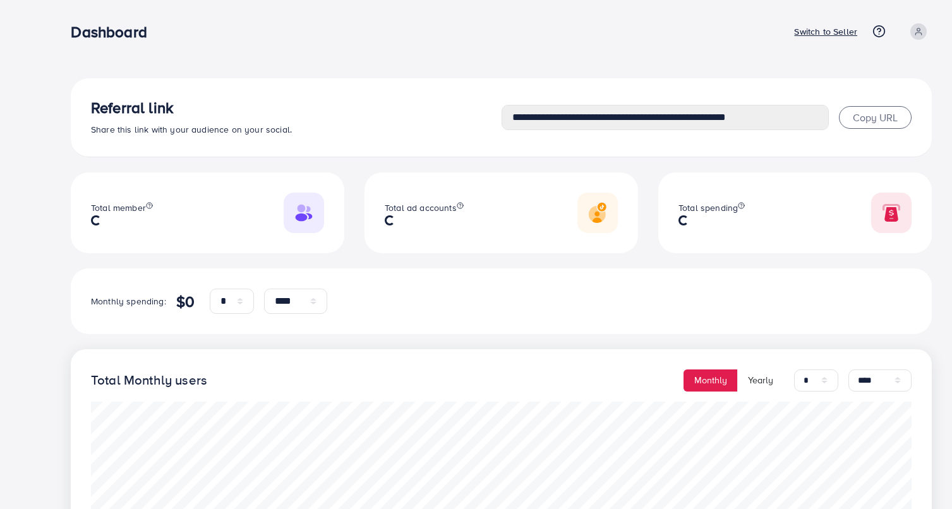 The height and width of the screenshot is (509, 952). Describe the element at coordinates (191, 130) in the screenshot. I see `span: Share this link with your audience on your social.` at that location.